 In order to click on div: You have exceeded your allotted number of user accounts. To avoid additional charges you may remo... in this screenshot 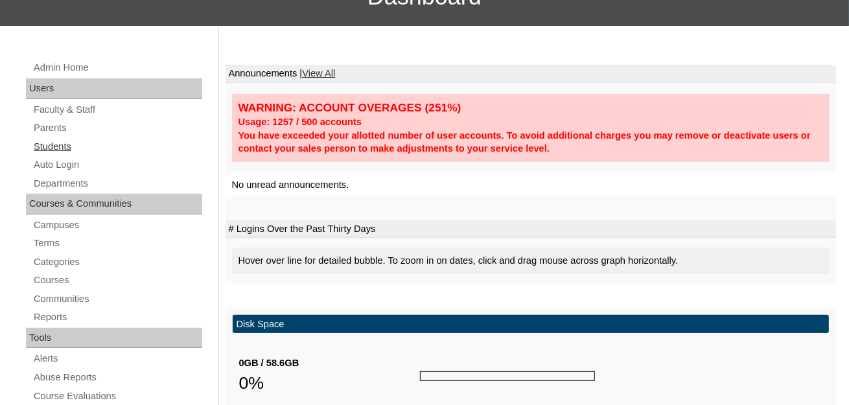, I will do `click(531, 142)`.